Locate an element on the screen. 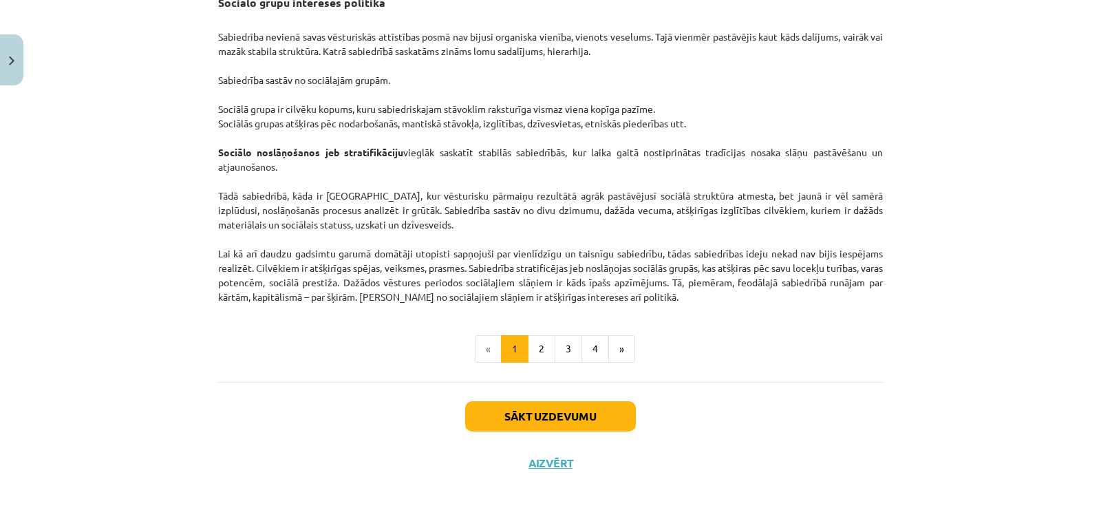  button: Sākt uzdevumu is located at coordinates (550, 416).